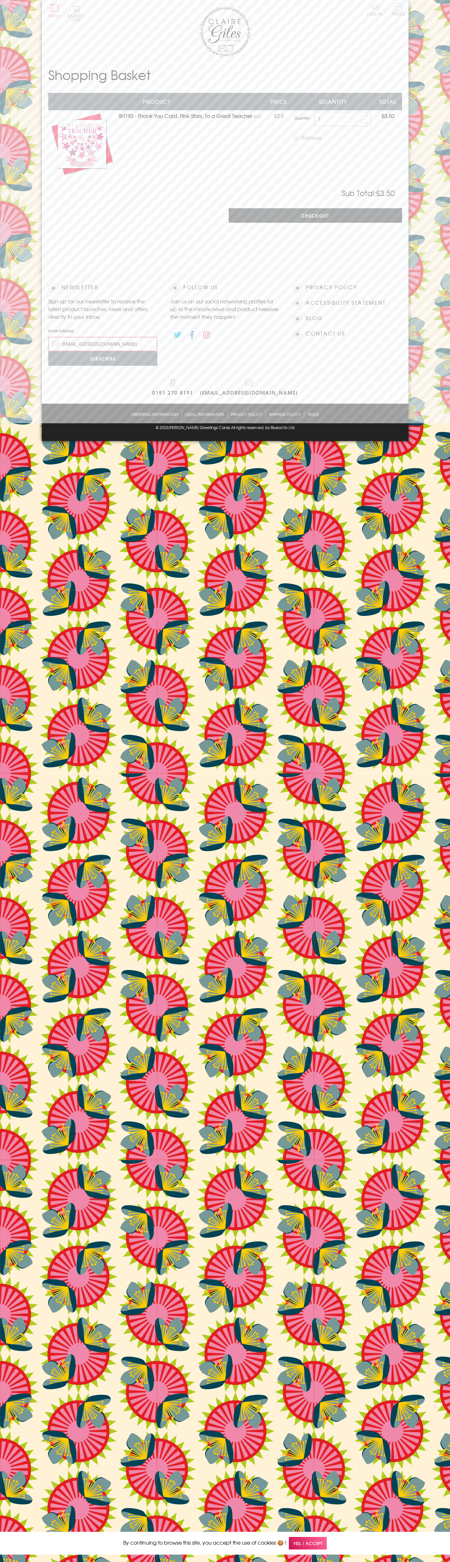  Describe the element at coordinates (388, 102) in the screenshot. I see `th: Total` at that location.